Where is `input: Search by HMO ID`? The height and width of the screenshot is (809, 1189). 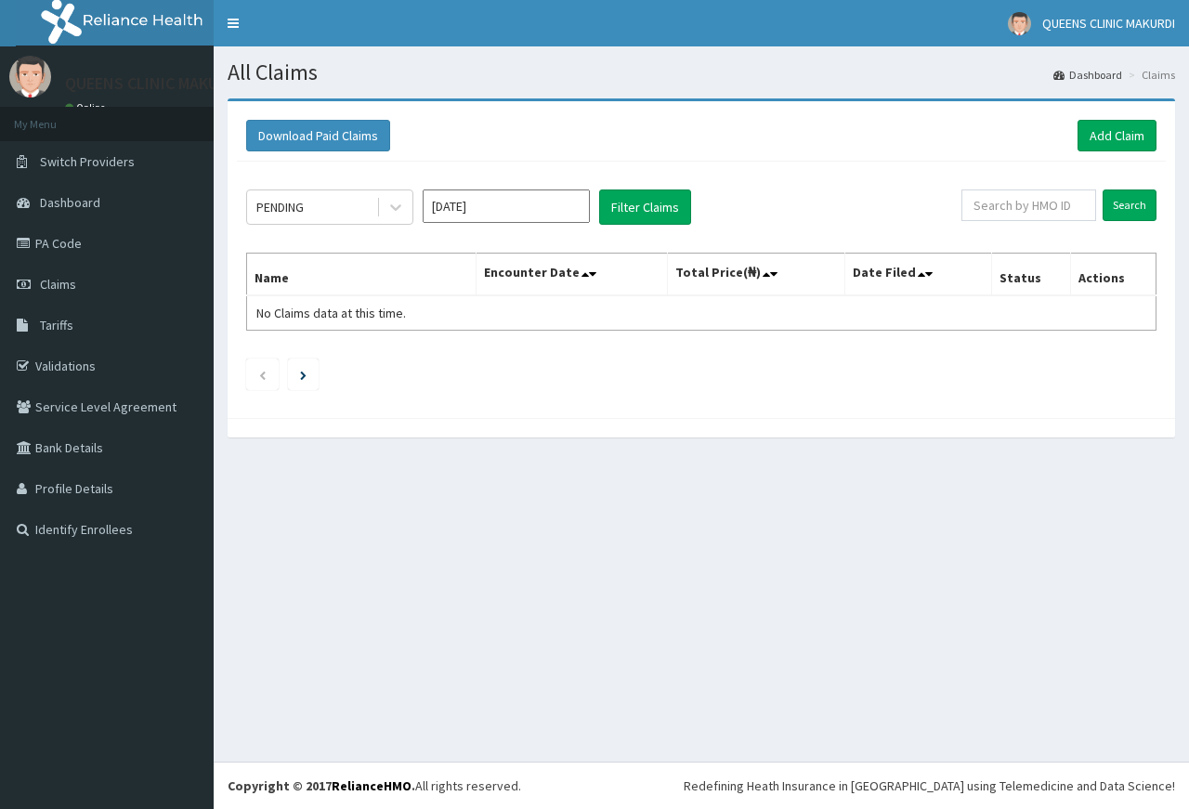
input: Search by HMO ID is located at coordinates (1028, 205).